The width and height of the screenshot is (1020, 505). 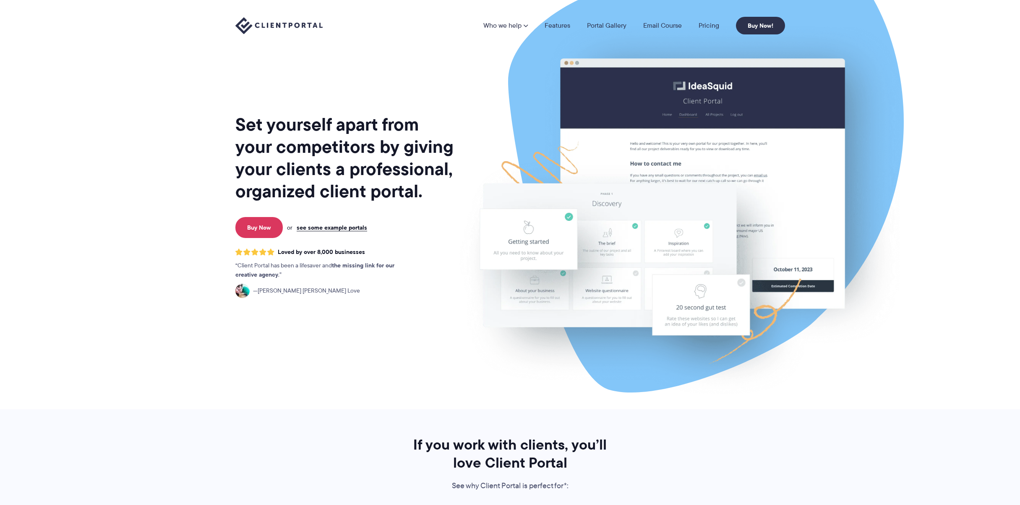 What do you see at coordinates (557, 26) in the screenshot?
I see `a: Features` at bounding box center [557, 26].